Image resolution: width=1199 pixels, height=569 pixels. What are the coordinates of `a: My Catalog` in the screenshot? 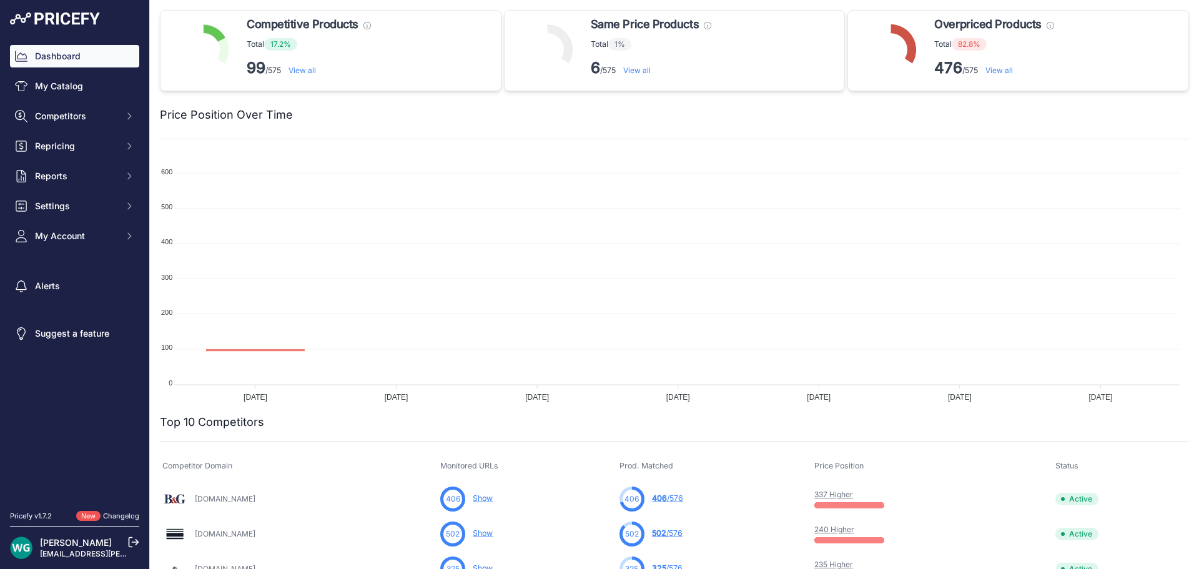 It's located at (74, 86).